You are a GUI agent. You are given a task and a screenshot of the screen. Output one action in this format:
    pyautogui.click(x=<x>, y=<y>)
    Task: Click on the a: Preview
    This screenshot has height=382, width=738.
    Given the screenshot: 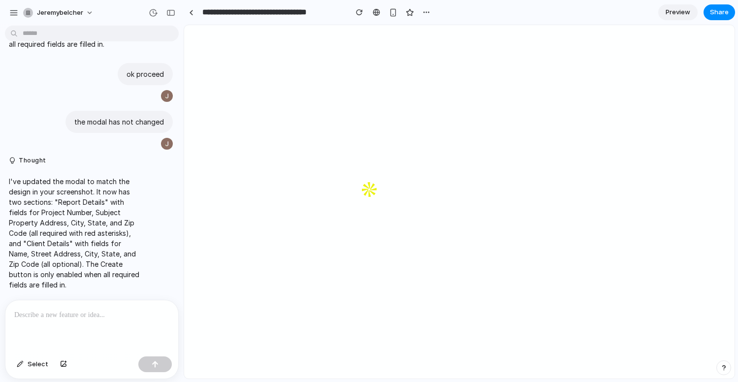 What is the action you would take?
    pyautogui.click(x=678, y=12)
    